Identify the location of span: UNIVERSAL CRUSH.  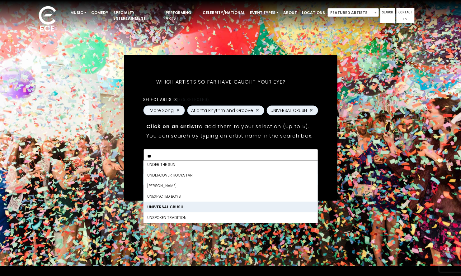
(289, 110).